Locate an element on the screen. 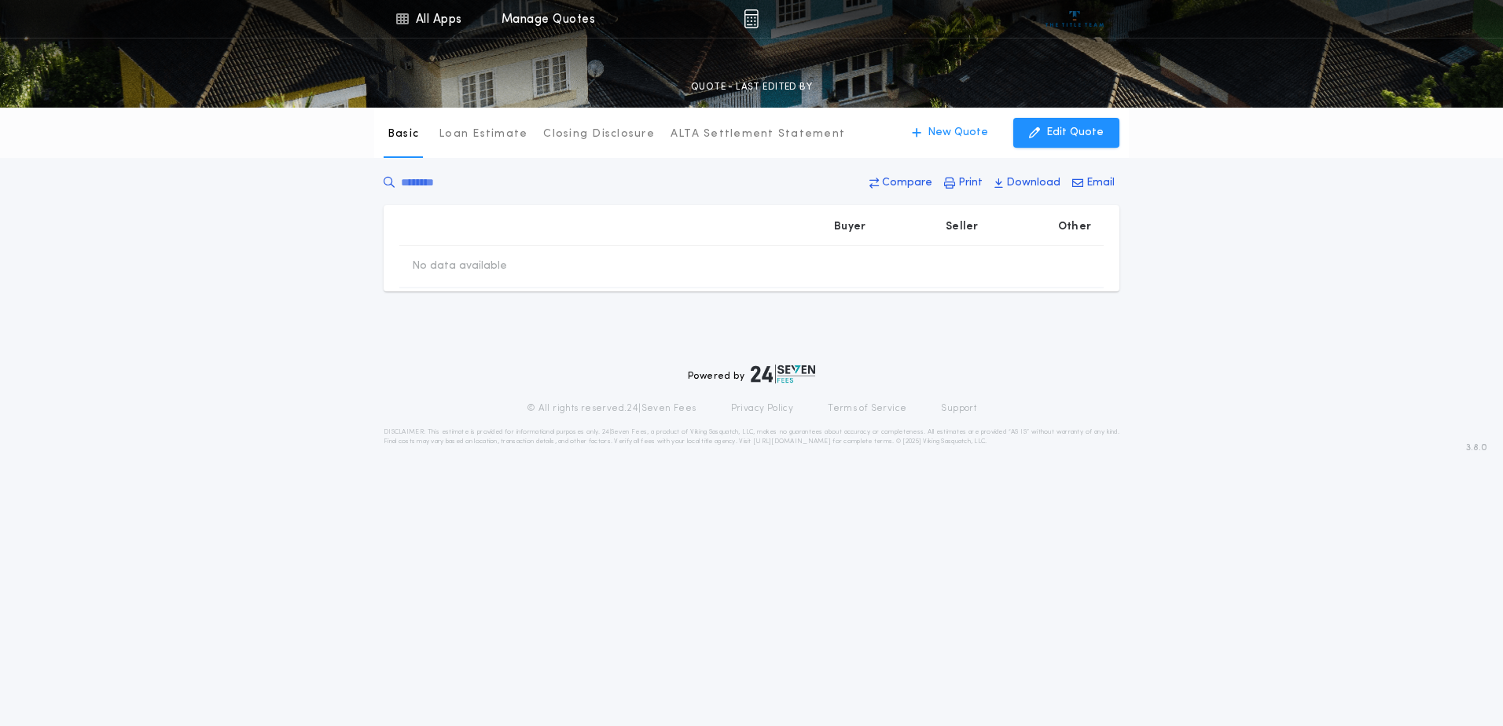 Image resolution: width=1503 pixels, height=726 pixels. a: Terms of Service is located at coordinates (867, 409).